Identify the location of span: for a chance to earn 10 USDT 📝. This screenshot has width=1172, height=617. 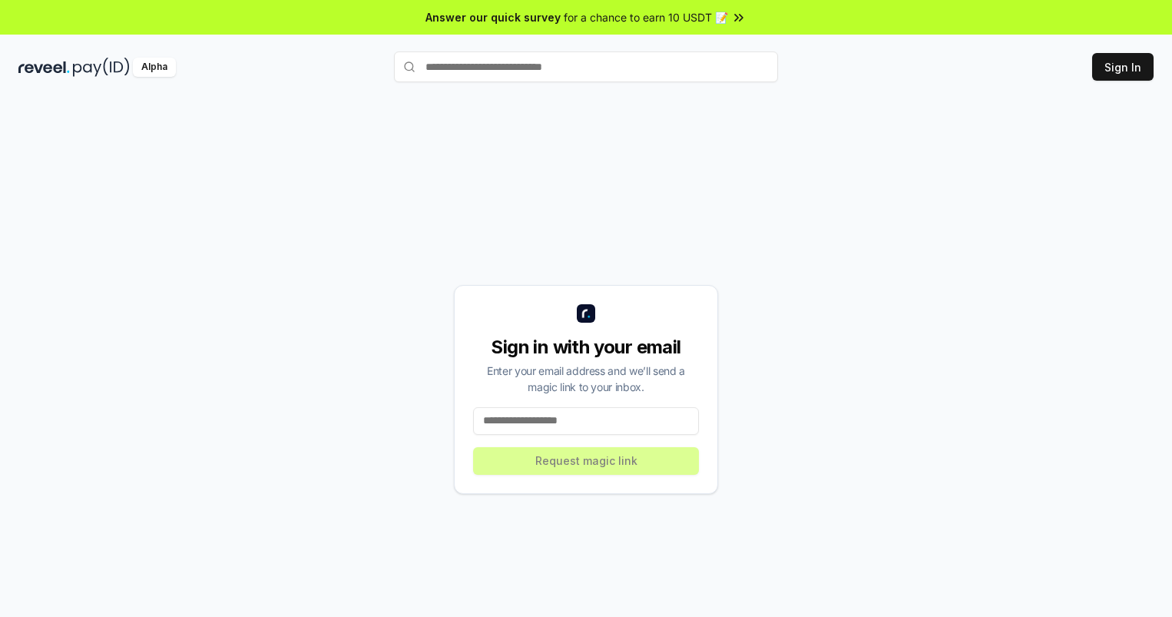
(646, 17).